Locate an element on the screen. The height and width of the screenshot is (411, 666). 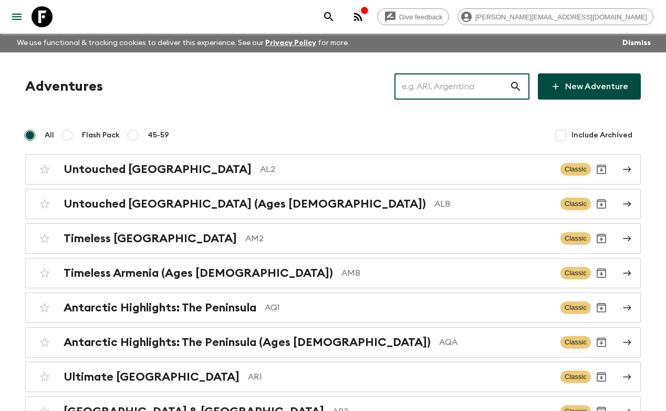
span: All is located at coordinates (49, 135).